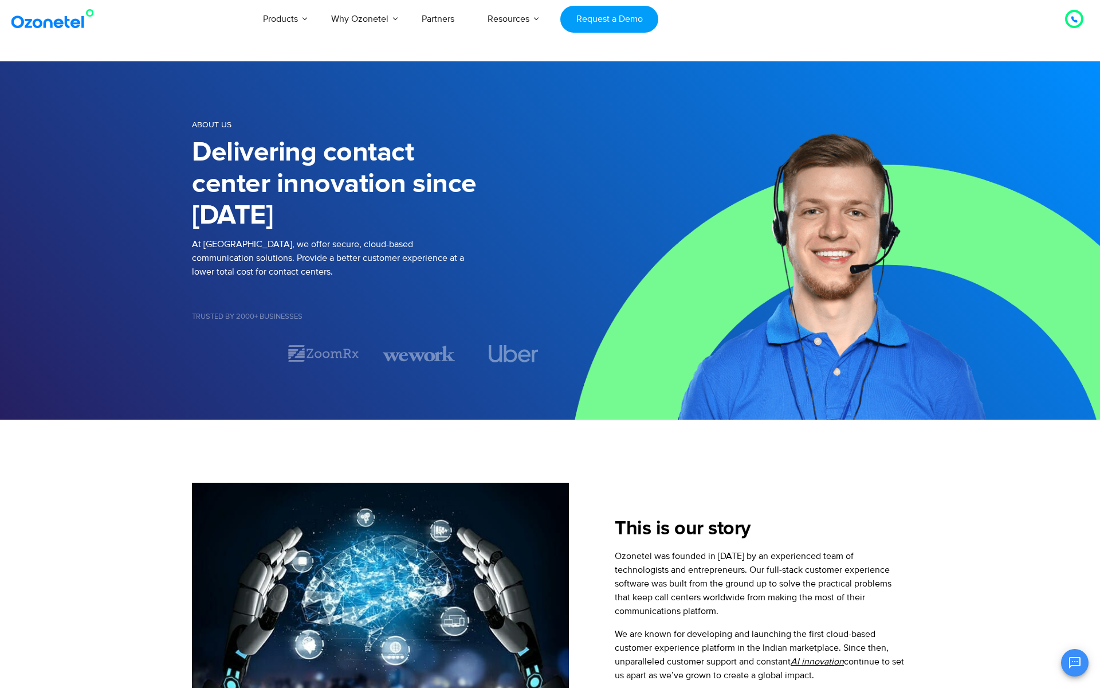 This screenshot has height=688, width=1100. I want to click on div: Image Carousel, so click(371, 353).